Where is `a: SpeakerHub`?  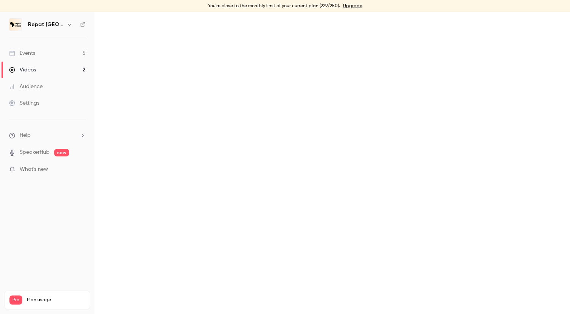
a: SpeakerHub is located at coordinates (34, 152).